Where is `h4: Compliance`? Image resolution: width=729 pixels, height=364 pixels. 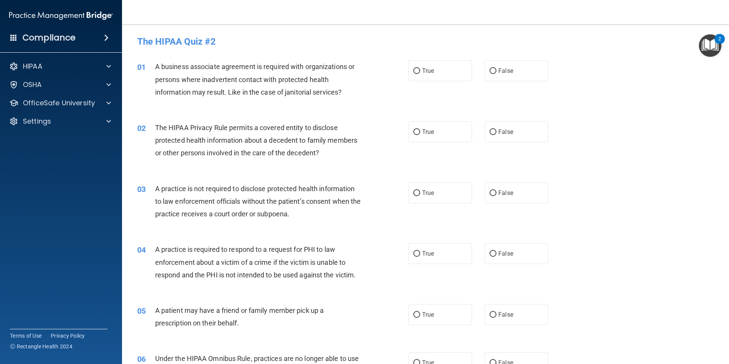
h4: Compliance is located at coordinates (49, 38).